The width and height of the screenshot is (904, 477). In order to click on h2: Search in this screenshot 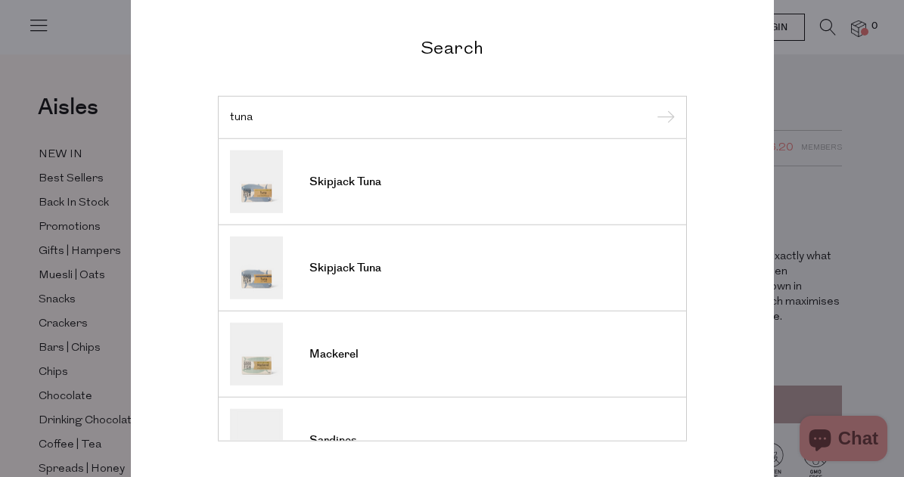, I will do `click(452, 46)`.